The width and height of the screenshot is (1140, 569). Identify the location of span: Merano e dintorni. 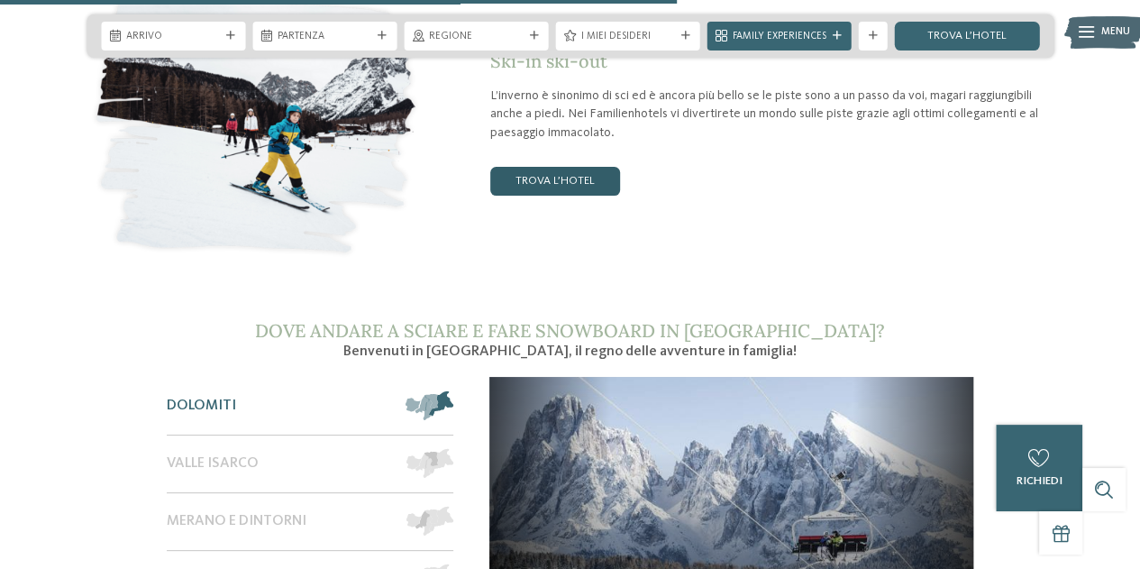
(236, 521).